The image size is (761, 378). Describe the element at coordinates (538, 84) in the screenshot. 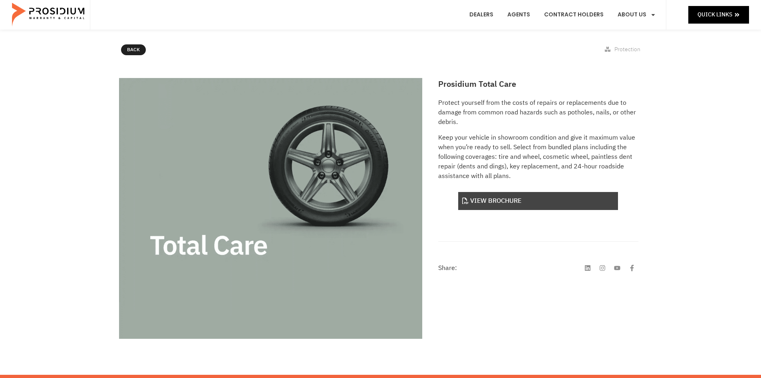

I see `h2: Prosidium Total Care` at that location.